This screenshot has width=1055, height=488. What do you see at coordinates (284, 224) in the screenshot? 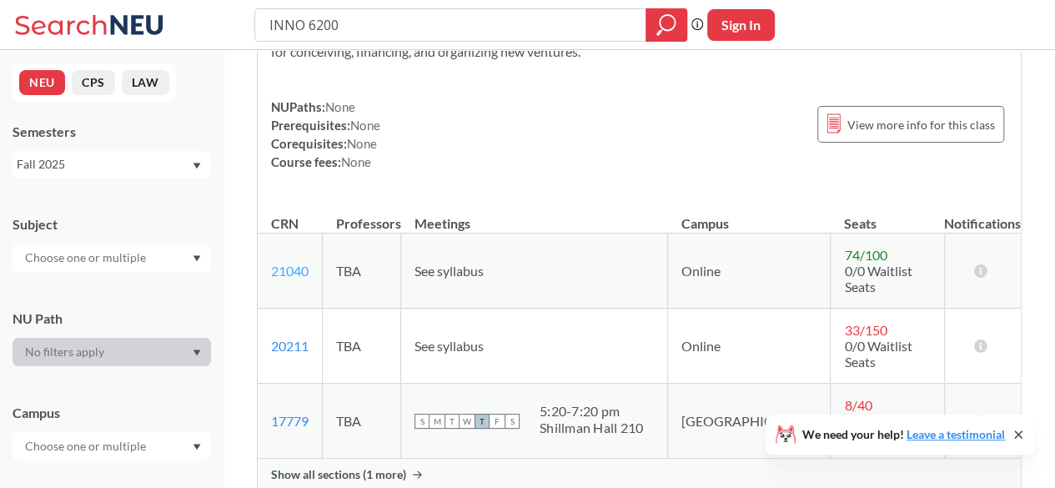
I see `div: CRN` at bounding box center [284, 224].